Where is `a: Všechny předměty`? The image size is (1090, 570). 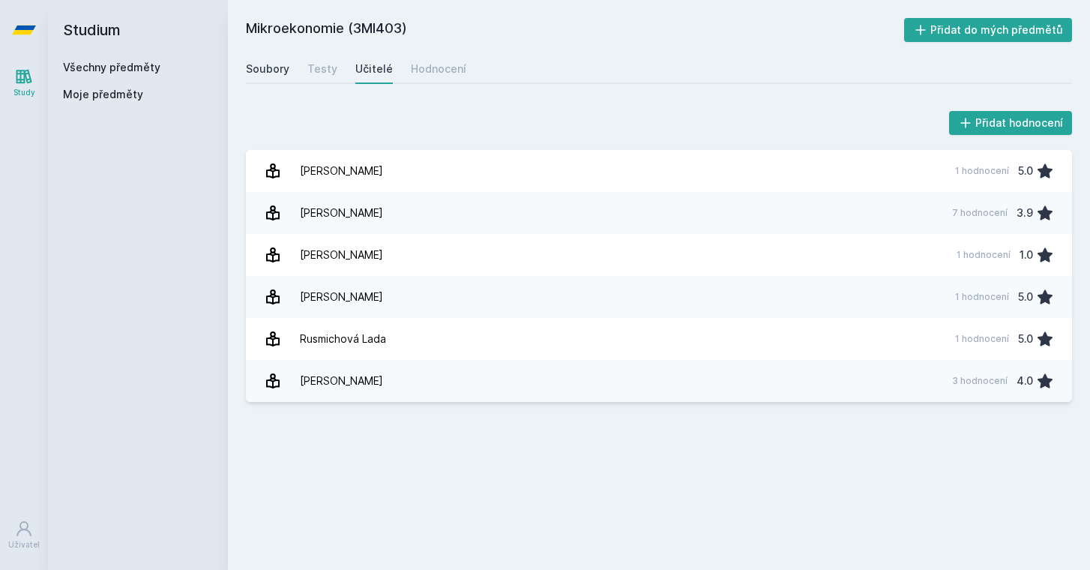 a: Všechny předměty is located at coordinates (112, 67).